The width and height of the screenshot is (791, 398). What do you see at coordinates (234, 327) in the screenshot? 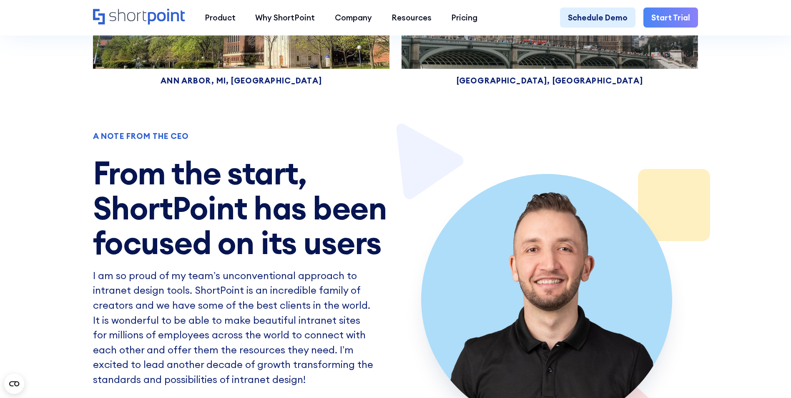
I see `p: I am so proud of my team’s unconventional approach to intranet design tools. ShortPoint is an inc...` at bounding box center [234, 327].